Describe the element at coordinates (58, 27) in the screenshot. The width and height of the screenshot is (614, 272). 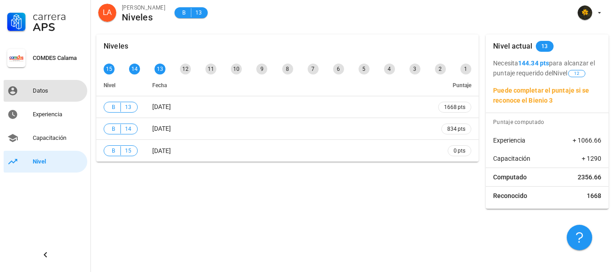
I see `div: APS` at that location.